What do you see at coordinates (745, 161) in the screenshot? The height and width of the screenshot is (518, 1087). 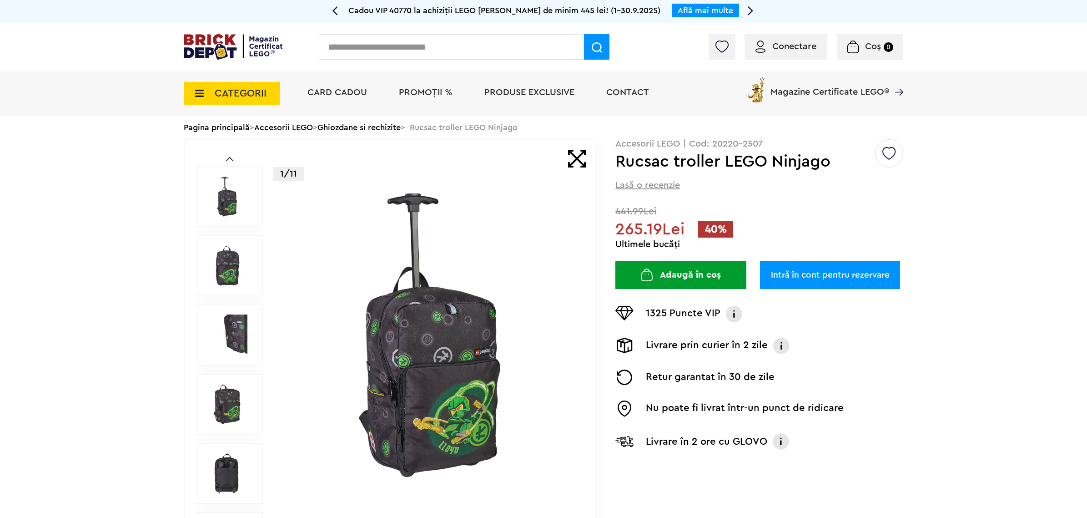 I see `h1: Rucsac troller LEGO Ninjago` at bounding box center [745, 161].